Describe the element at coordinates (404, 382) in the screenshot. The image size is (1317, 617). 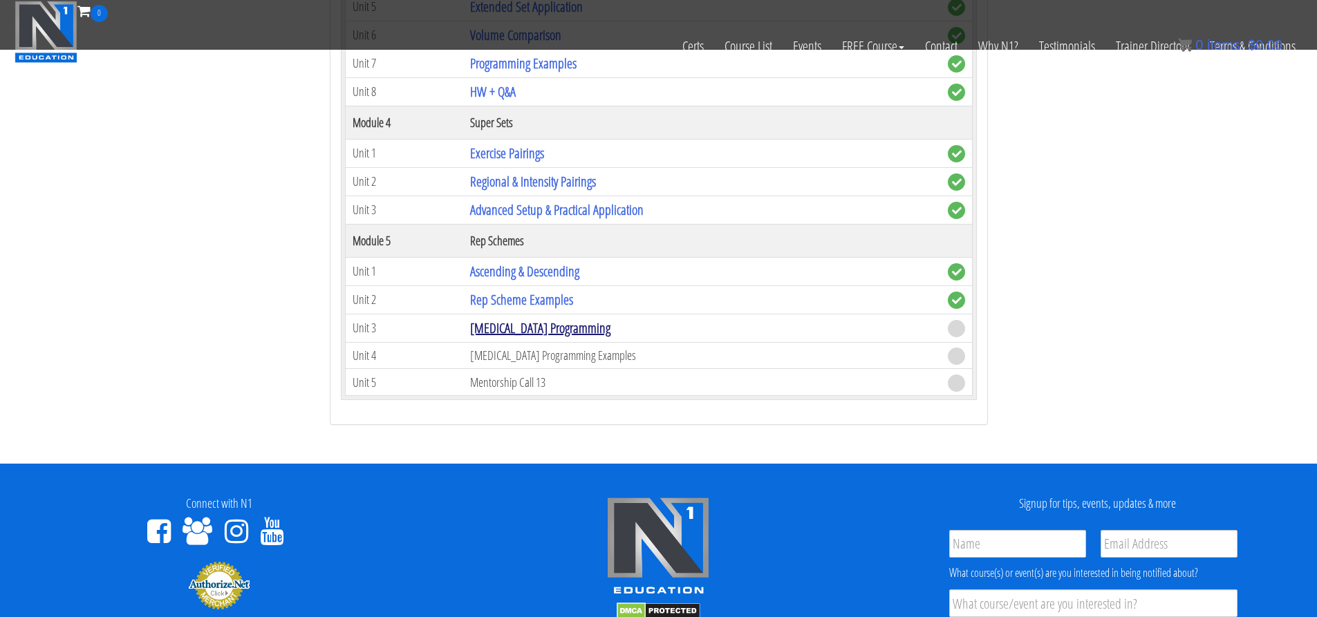
I see `td: Unit 5` at that location.